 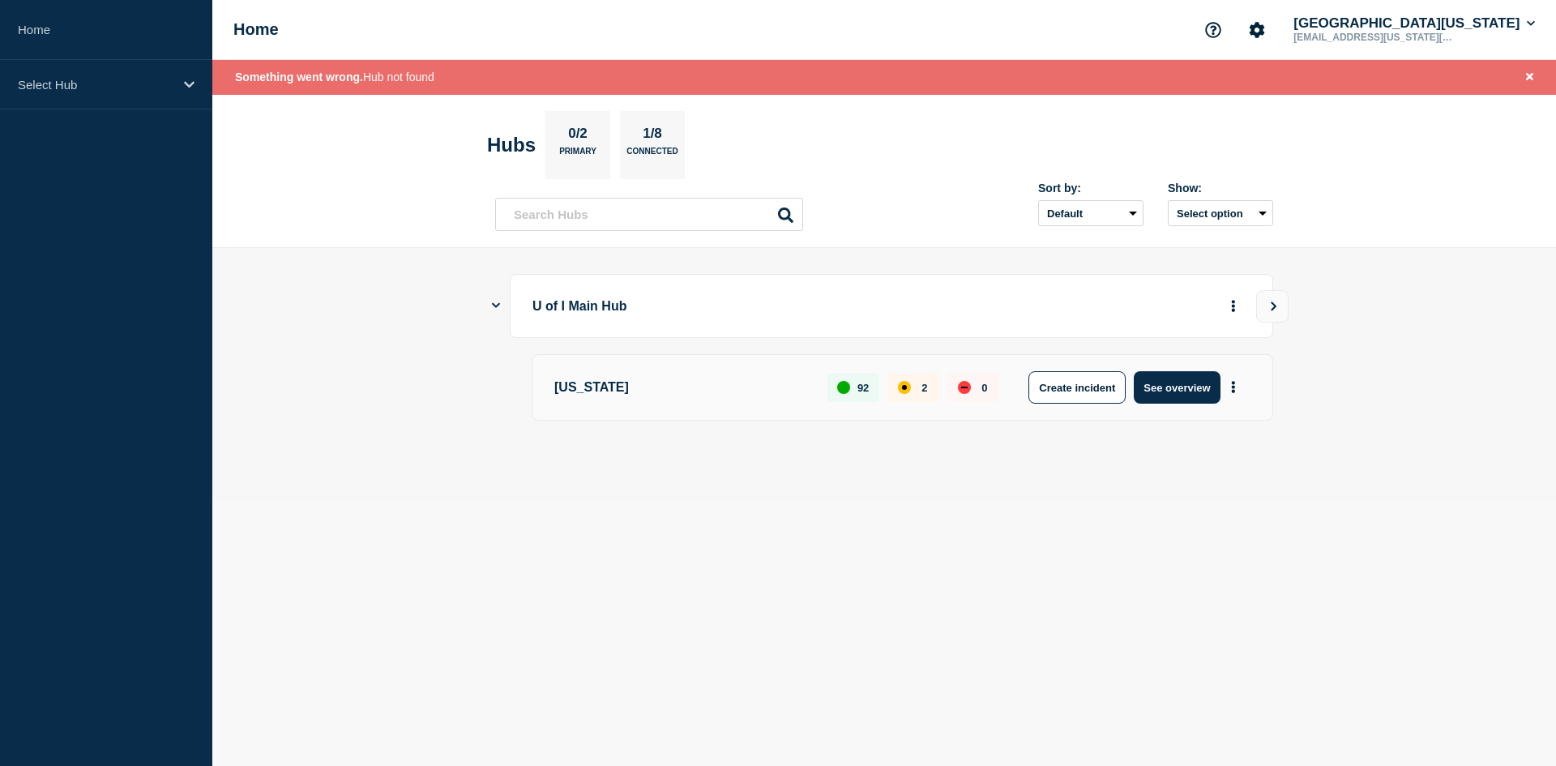 I want to click on button: View, so click(x=1273, y=306).